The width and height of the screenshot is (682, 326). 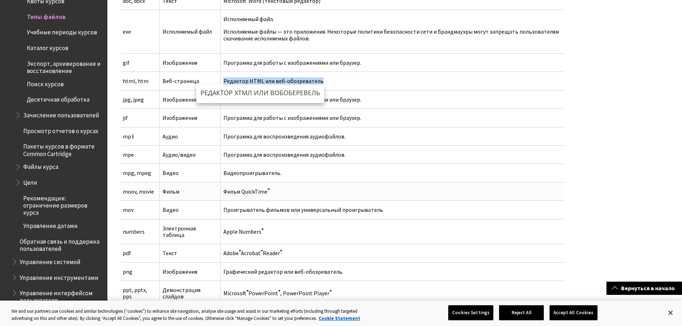 What do you see at coordinates (392, 253) in the screenshot?
I see `td: Adobe Acrobat Reader` at bounding box center [392, 253].